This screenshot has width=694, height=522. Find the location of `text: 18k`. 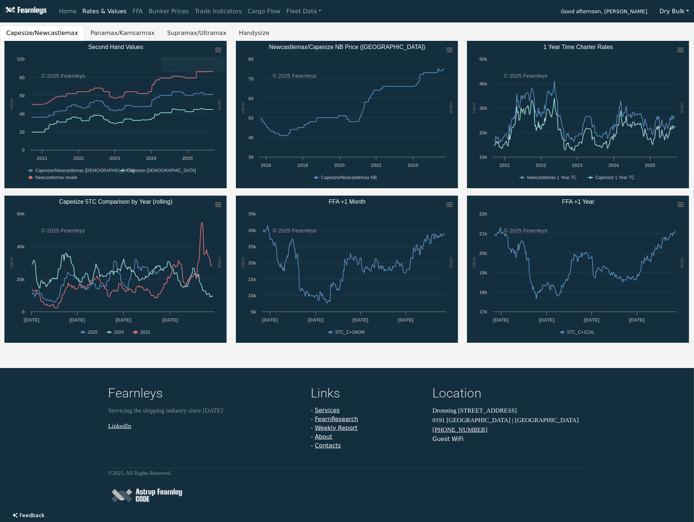

text: 18k is located at coordinates (483, 292).